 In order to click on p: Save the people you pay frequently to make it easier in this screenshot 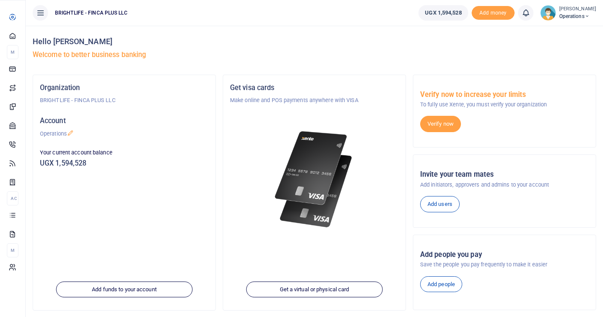, I will do `click(504, 265)`.